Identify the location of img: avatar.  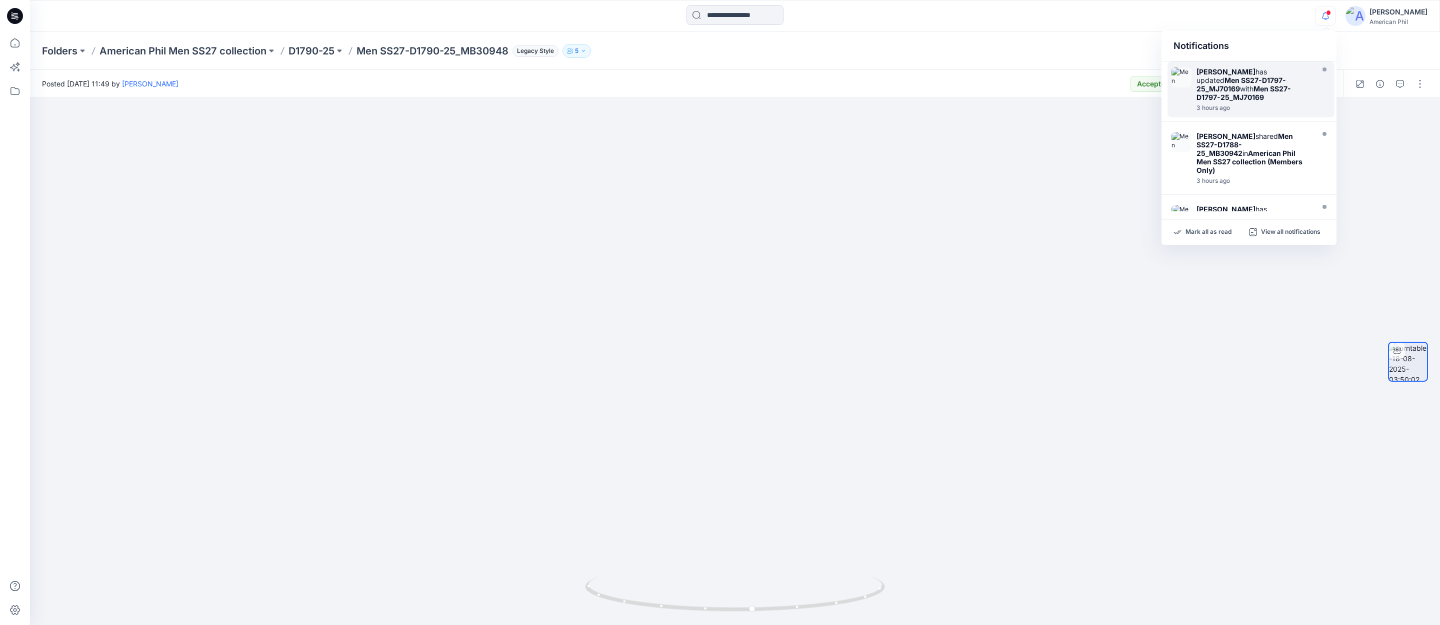
(1355, 16).